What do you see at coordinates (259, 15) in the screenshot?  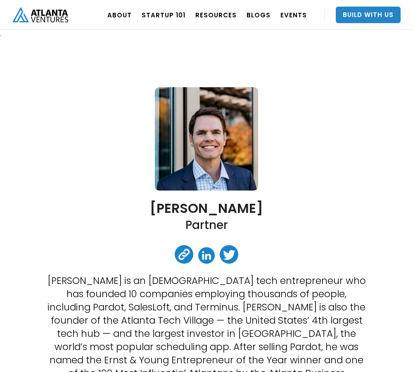 I see `a: BLOGS` at bounding box center [259, 15].